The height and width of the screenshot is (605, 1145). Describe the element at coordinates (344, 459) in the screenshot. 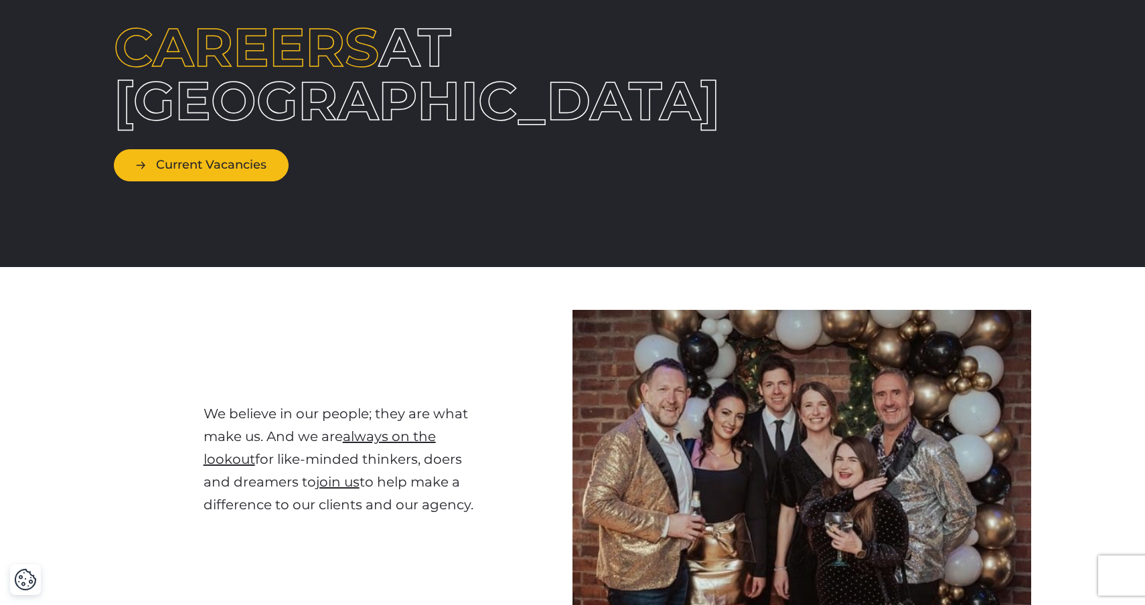

I see `p: We believe in our people; they are what make us. And we are for like-minded thinkers, doers and d...` at that location.